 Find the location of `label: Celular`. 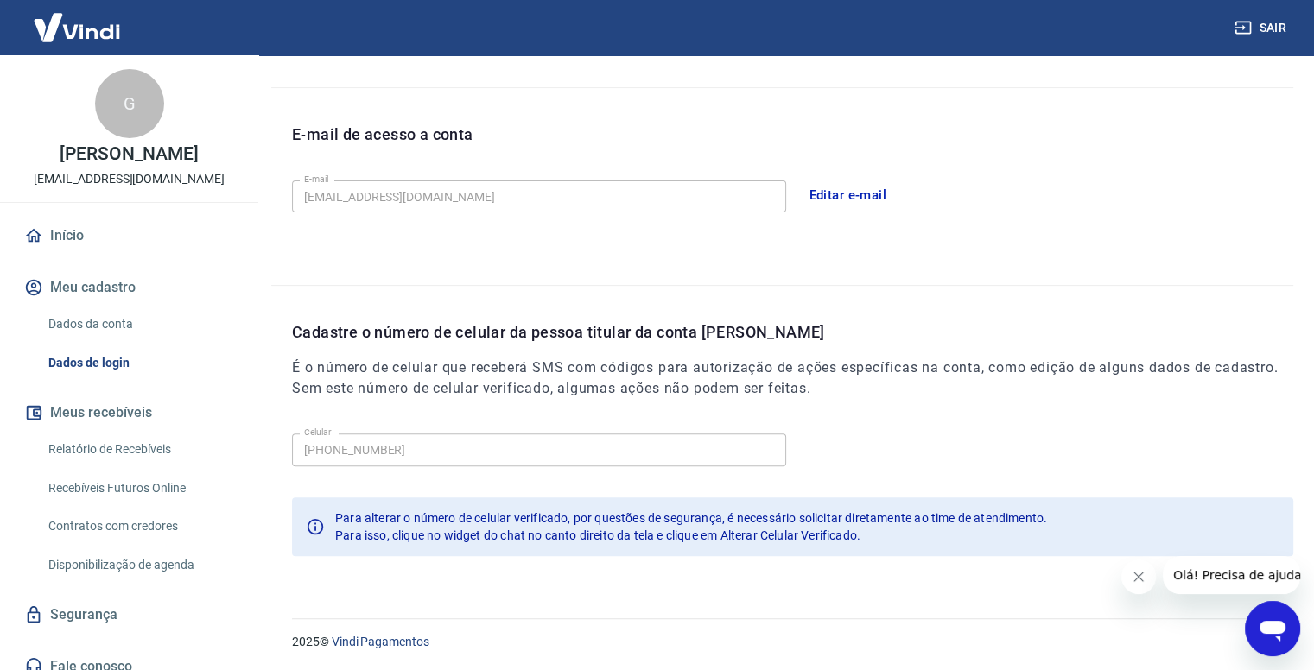

label: Celular is located at coordinates (318, 432).